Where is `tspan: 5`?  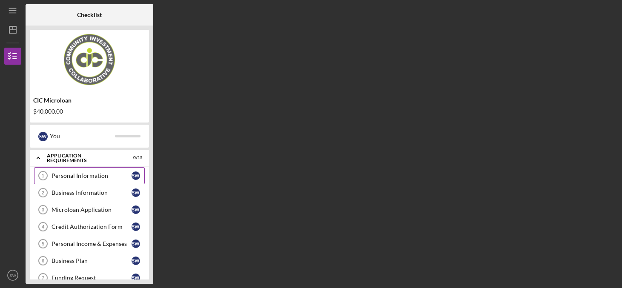
tspan: 5 is located at coordinates (43, 244).